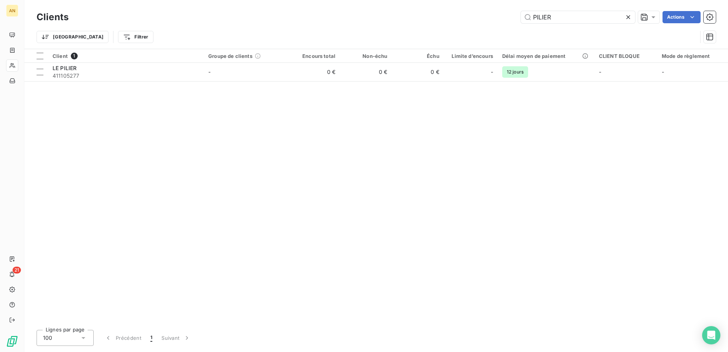  Describe the element at coordinates (135, 37) in the screenshot. I see `button: Filtrer` at that location.